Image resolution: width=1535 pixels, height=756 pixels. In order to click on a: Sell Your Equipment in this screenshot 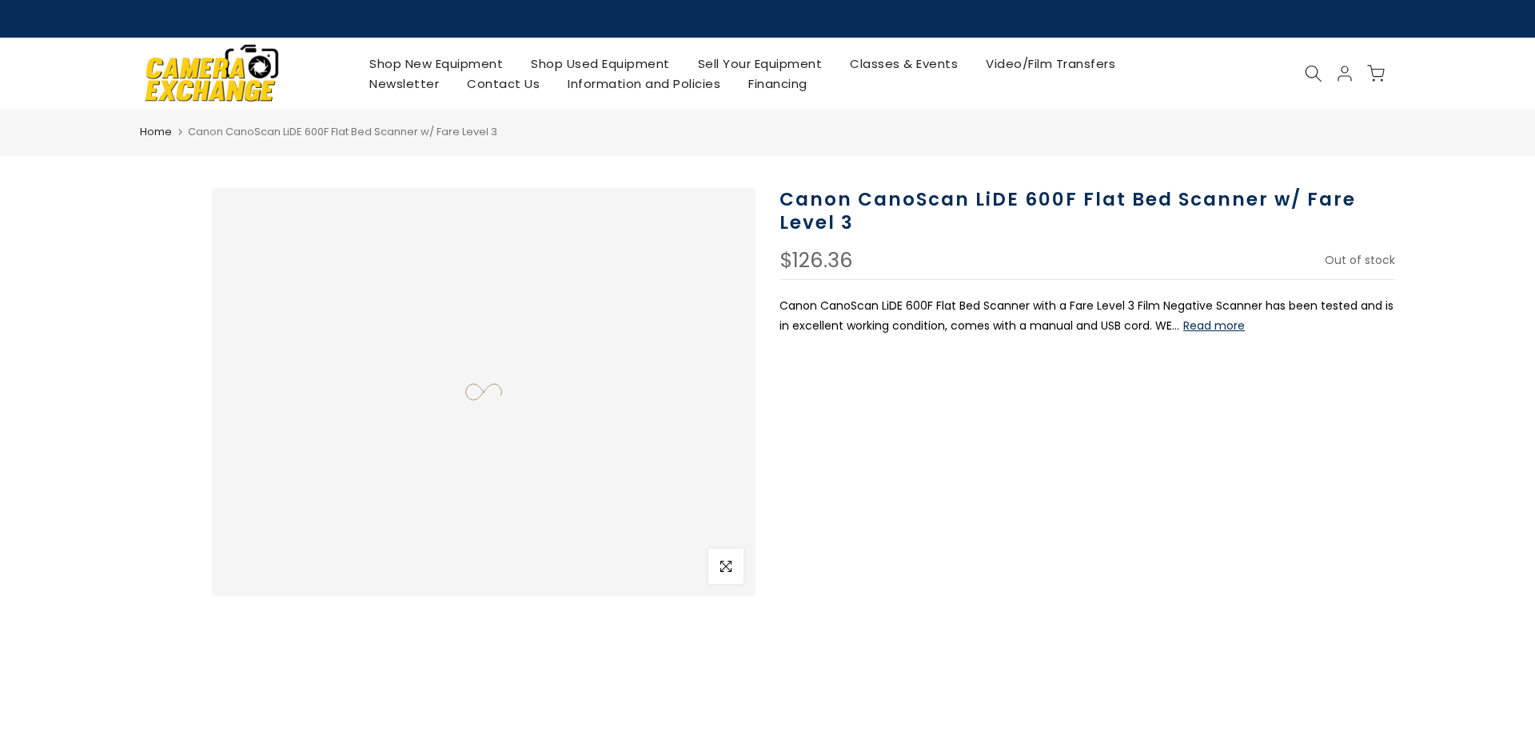, I will do `click(760, 63)`.